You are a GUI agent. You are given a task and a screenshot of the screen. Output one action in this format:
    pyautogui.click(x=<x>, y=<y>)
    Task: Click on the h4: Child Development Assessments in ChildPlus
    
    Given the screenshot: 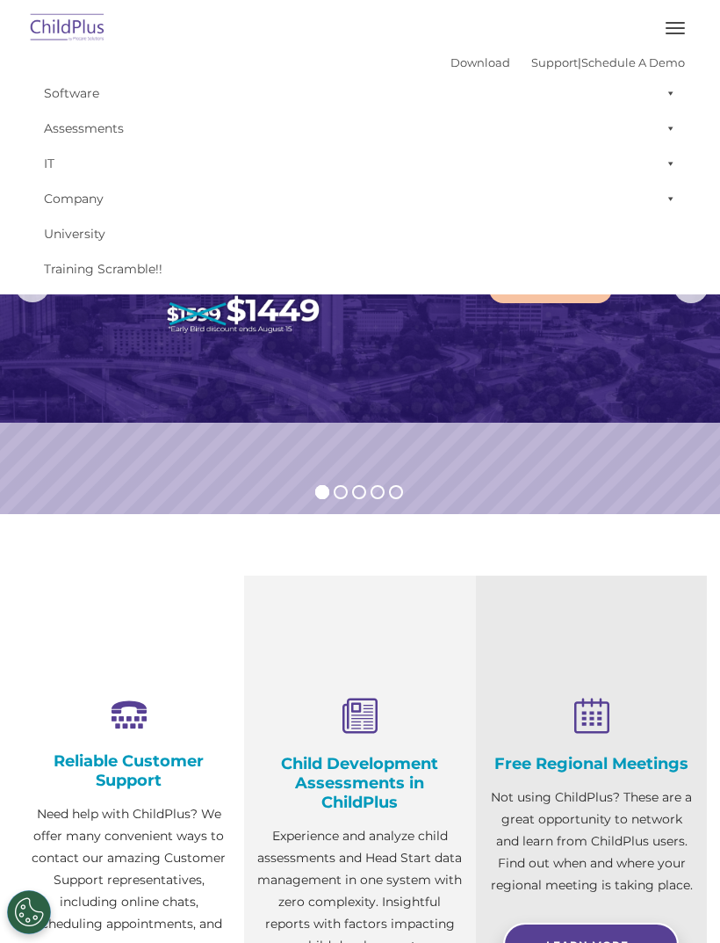 What is the action you would take?
    pyautogui.click(x=359, y=783)
    